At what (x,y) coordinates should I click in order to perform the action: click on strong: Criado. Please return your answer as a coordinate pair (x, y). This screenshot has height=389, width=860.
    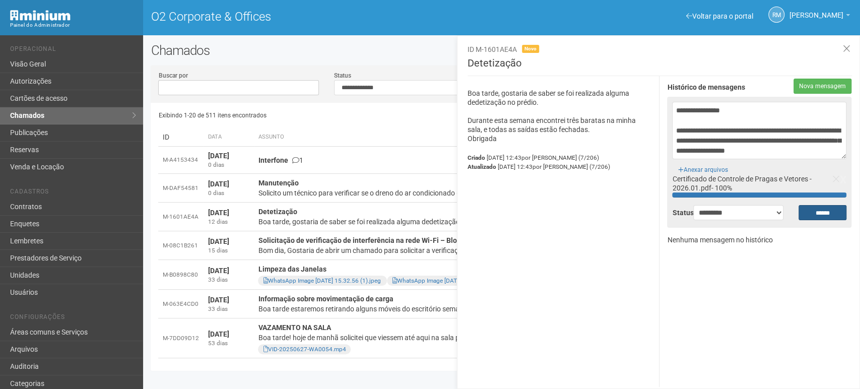
    Looking at the image, I should click on (476, 158).